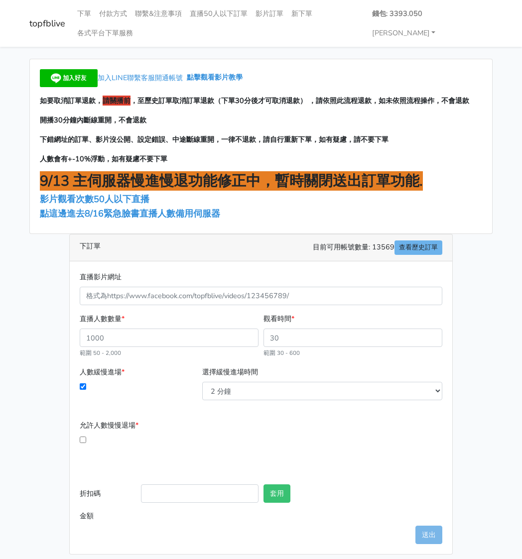 This screenshot has width=522, height=559. I want to click on input: 1000, so click(169, 338).